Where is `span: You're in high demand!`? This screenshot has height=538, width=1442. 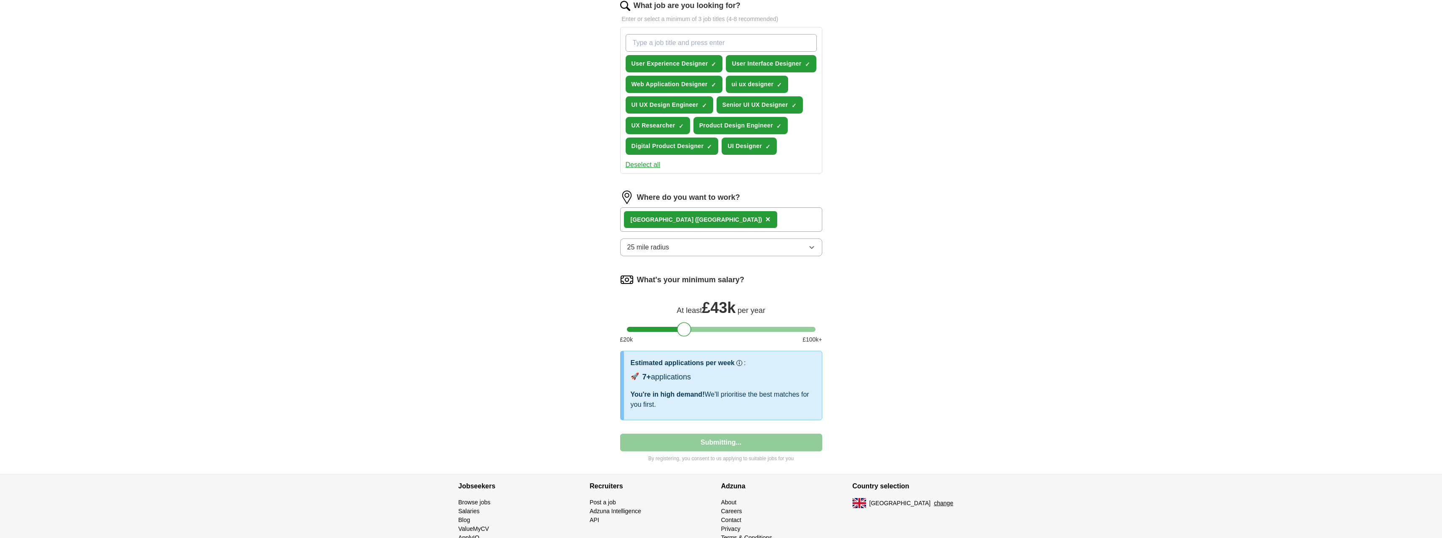 span: You're in high demand! is located at coordinates (668, 394).